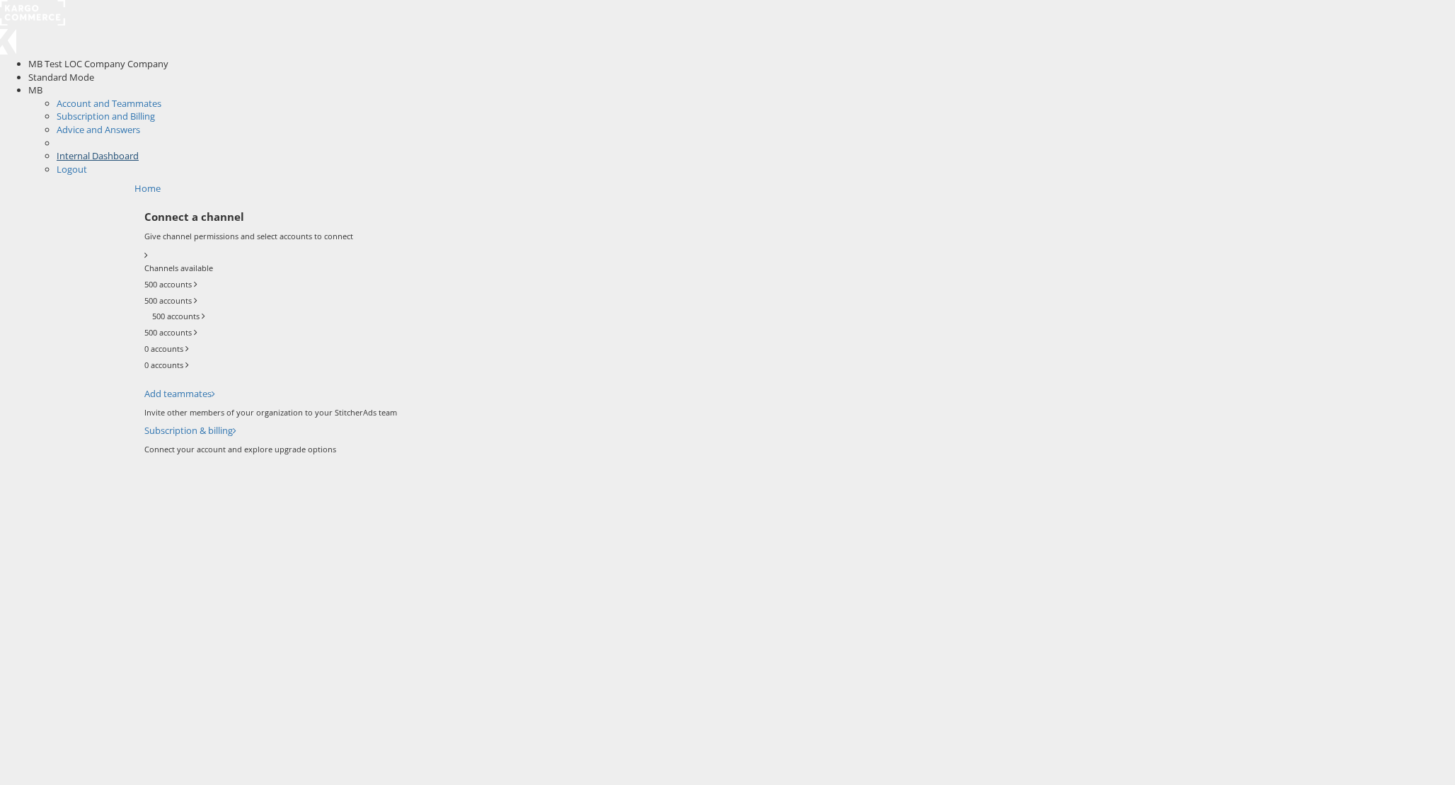 The width and height of the screenshot is (1455, 785). What do you see at coordinates (71, 169) in the screenshot?
I see `a: Logout` at bounding box center [71, 169].